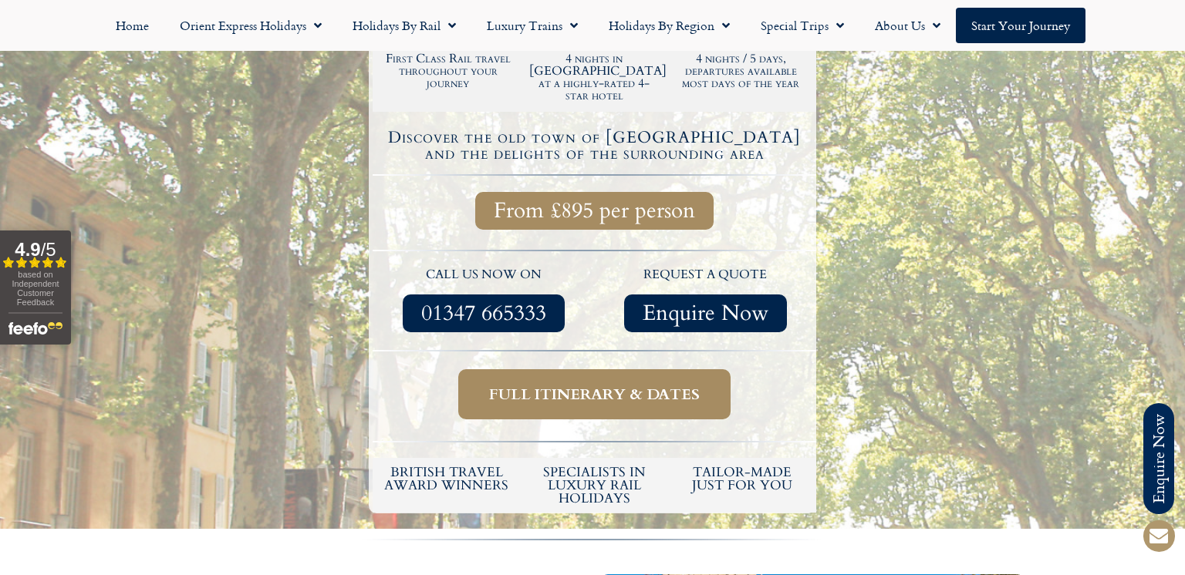 The image size is (1185, 575). I want to click on h2: 4 nights / 5 days, departures available most days of the year, so click(740, 71).